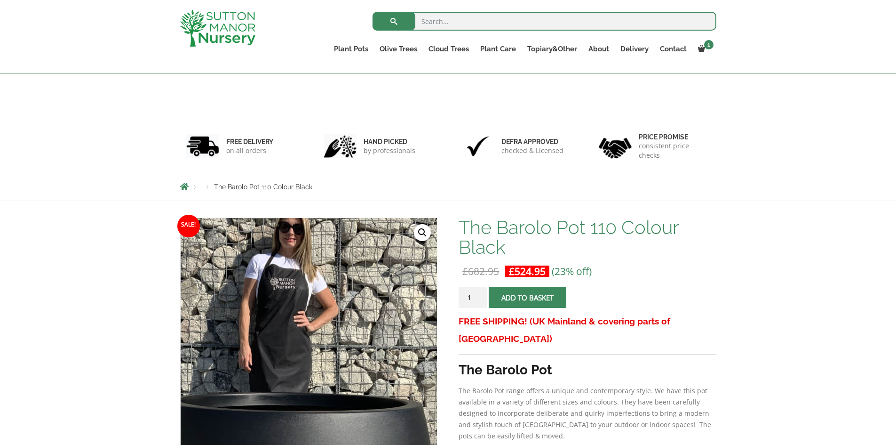 This screenshot has width=896, height=445. What do you see at coordinates (544, 21) in the screenshot?
I see `input: Search...` at bounding box center [544, 21].